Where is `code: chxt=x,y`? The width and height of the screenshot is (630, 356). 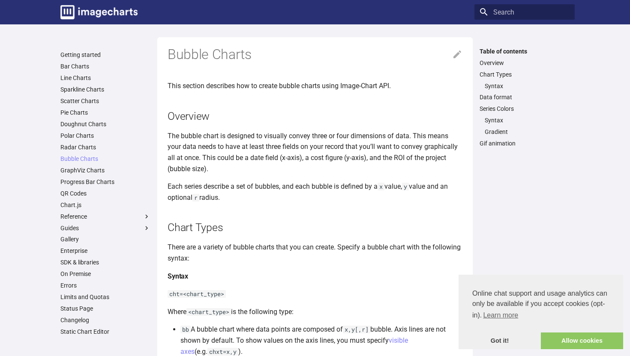 code: chxt=x,y is located at coordinates (223, 352).